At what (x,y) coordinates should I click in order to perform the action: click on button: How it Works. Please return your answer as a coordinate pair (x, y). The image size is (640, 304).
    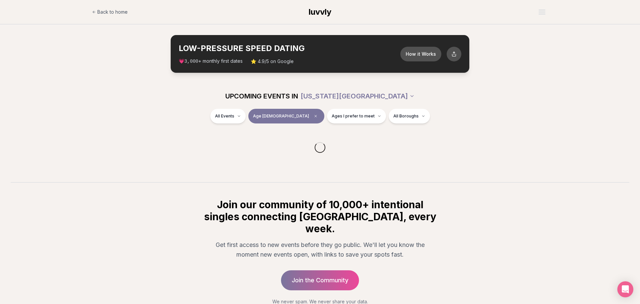
    Looking at the image, I should click on (421, 54).